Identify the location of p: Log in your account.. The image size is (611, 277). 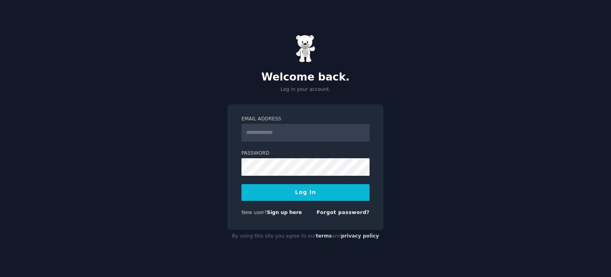
(306, 90).